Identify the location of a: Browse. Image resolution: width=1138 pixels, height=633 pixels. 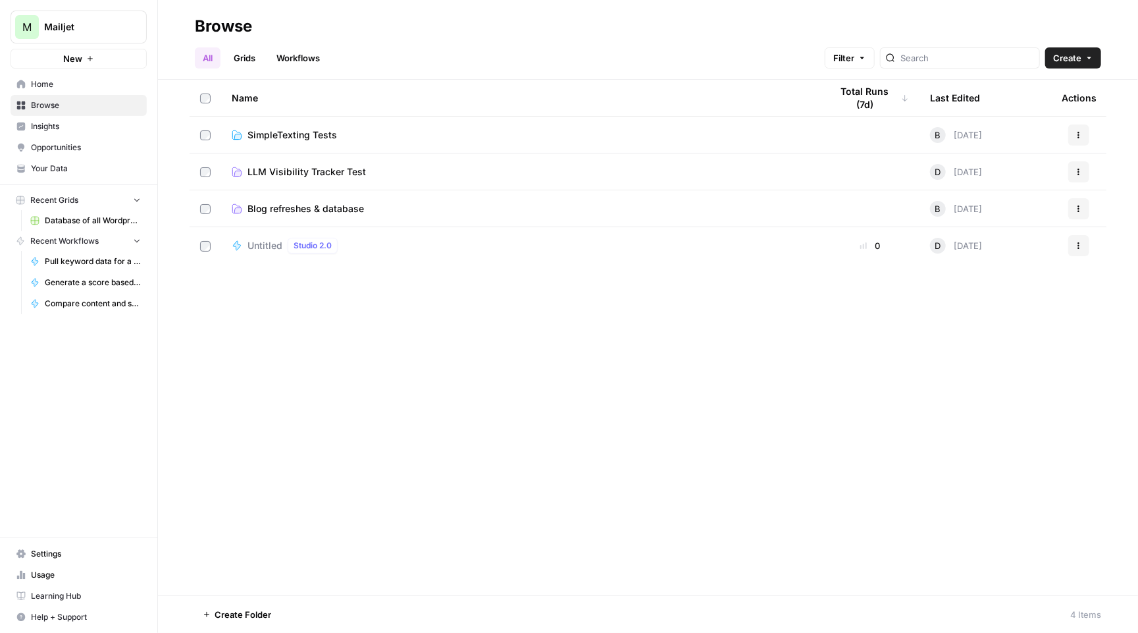
(78, 105).